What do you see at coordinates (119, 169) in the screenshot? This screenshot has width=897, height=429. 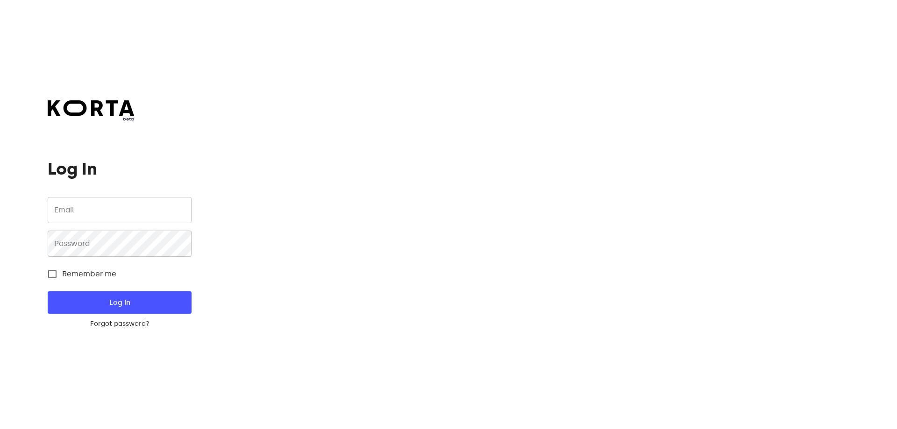 I see `h1: Log In` at bounding box center [119, 169].